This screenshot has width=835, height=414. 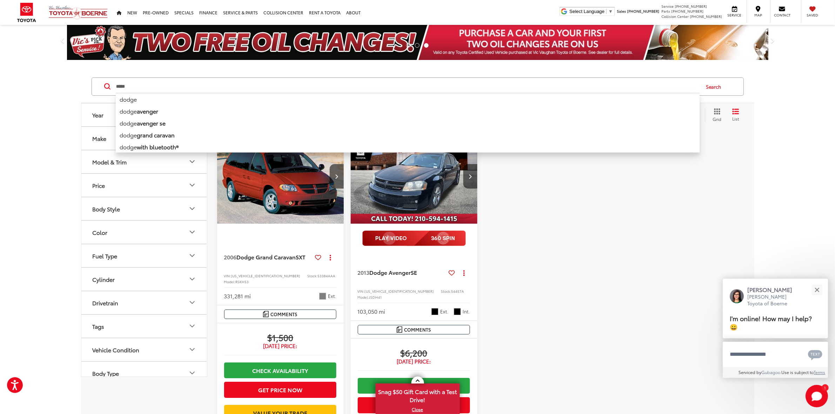 I want to click on button: Comments, so click(x=414, y=330).